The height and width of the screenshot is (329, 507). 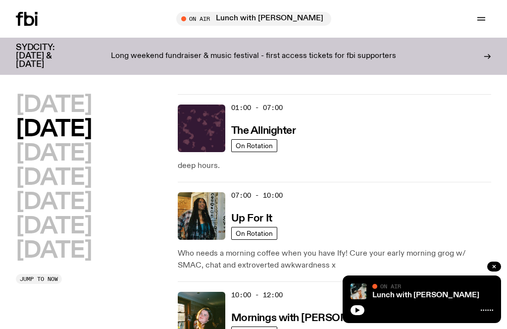 What do you see at coordinates (257, 294) in the screenshot?
I see `span: 10:00 - 12:00` at bounding box center [257, 294].